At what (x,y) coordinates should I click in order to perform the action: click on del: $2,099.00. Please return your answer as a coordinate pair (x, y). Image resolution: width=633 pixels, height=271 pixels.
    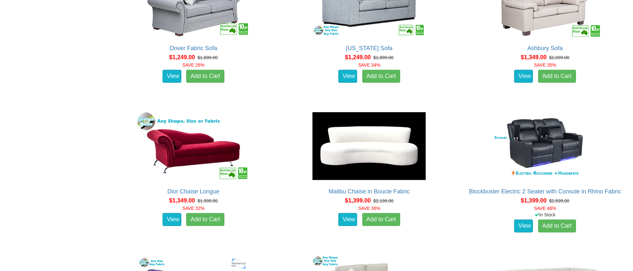
    Looking at the image, I should click on (559, 58).